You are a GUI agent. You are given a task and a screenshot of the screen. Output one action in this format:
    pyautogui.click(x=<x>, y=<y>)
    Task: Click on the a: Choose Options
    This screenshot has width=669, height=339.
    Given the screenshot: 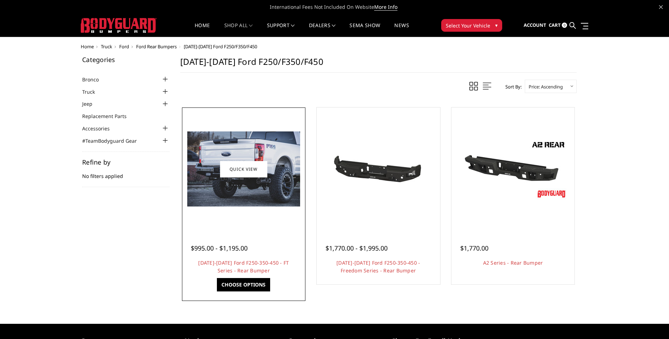 What is the action you would take?
    pyautogui.click(x=243, y=285)
    